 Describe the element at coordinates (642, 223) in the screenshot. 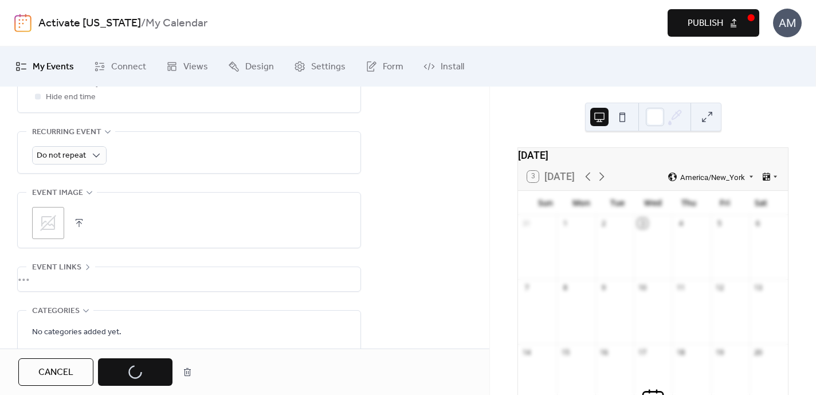

I see `div: 3` at that location.